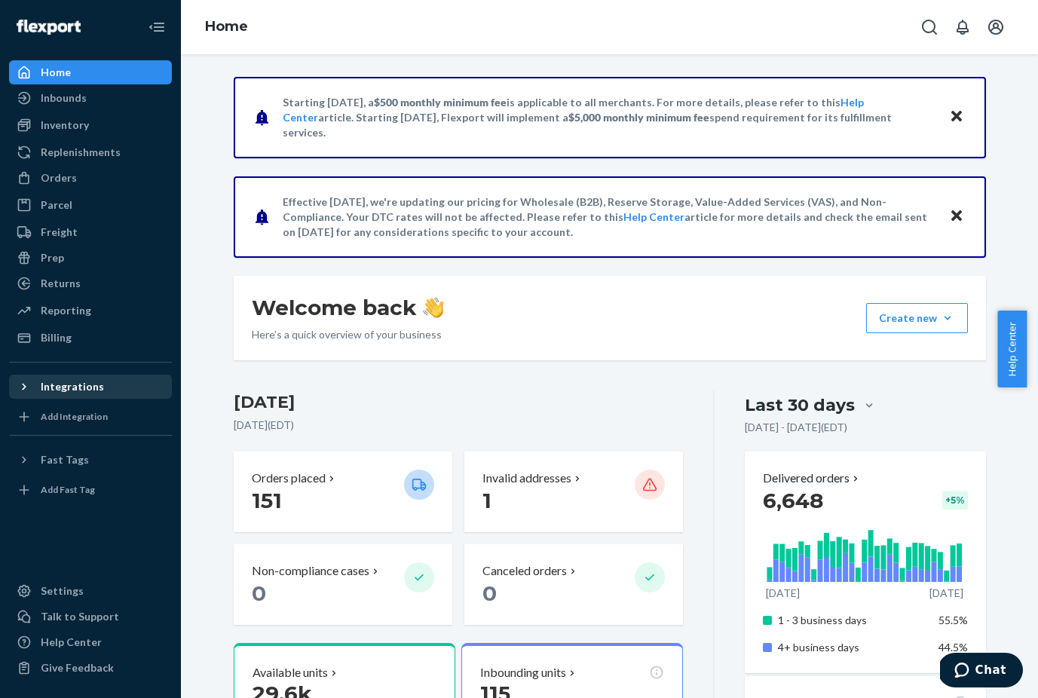  What do you see at coordinates (812, 478) in the screenshot?
I see `p: Delivered orders` at bounding box center [812, 478].